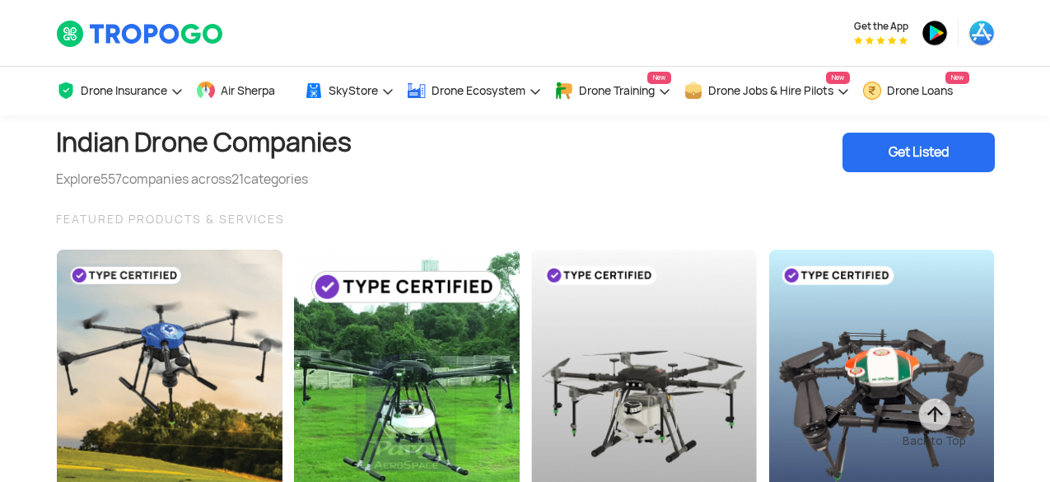  What do you see at coordinates (140, 34) in the screenshot?
I see `img: TropoGo Logo` at bounding box center [140, 34].